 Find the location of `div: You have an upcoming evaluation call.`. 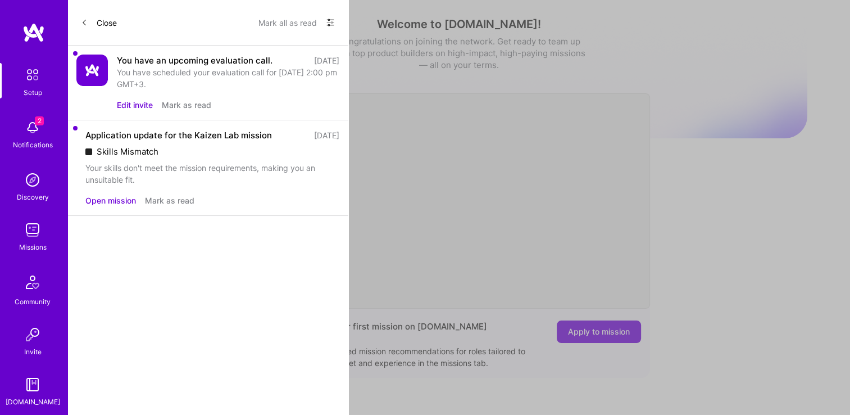

div: You have an upcoming evaluation call. is located at coordinates (194, 60).